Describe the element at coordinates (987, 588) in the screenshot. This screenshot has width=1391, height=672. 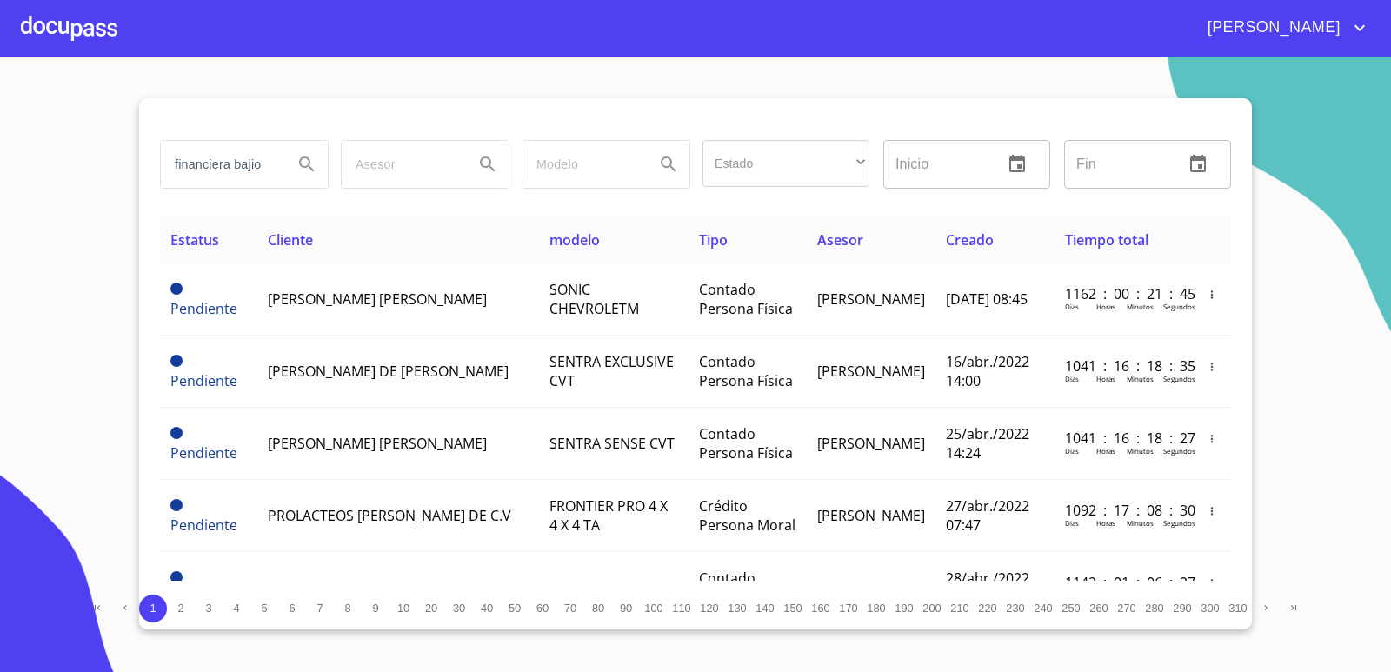
I see `span: 28/abr./2022 16:30` at that location.